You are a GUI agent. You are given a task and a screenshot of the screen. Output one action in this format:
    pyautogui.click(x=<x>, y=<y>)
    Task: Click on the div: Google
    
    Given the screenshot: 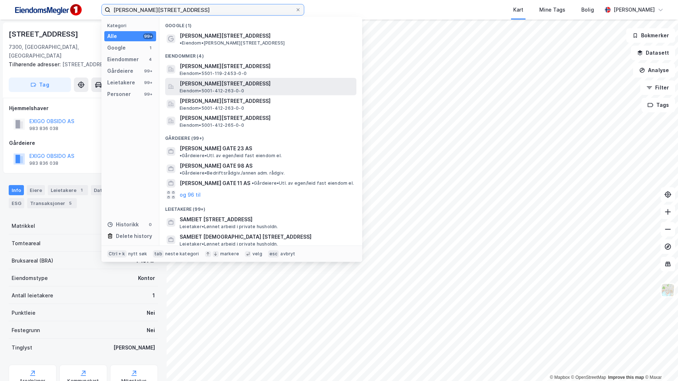 What is the action you would take?
    pyautogui.click(x=116, y=48)
    